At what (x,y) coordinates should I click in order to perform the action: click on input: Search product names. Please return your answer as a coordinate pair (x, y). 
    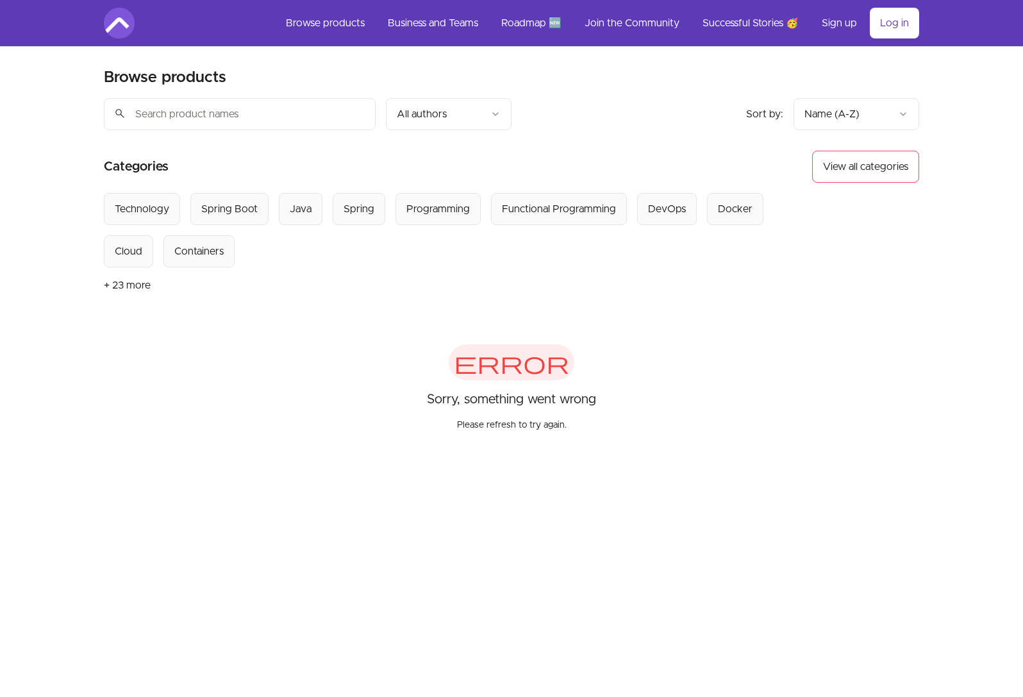
    Looking at the image, I should click on (240, 114).